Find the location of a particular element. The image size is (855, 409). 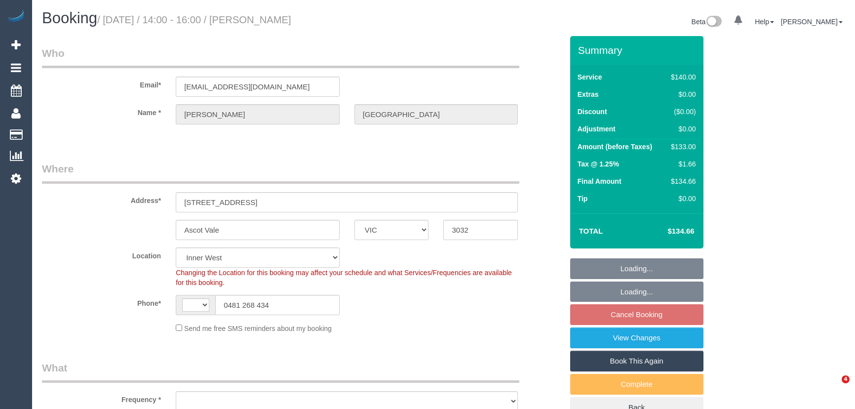

label: Email* is located at coordinates (101, 83).